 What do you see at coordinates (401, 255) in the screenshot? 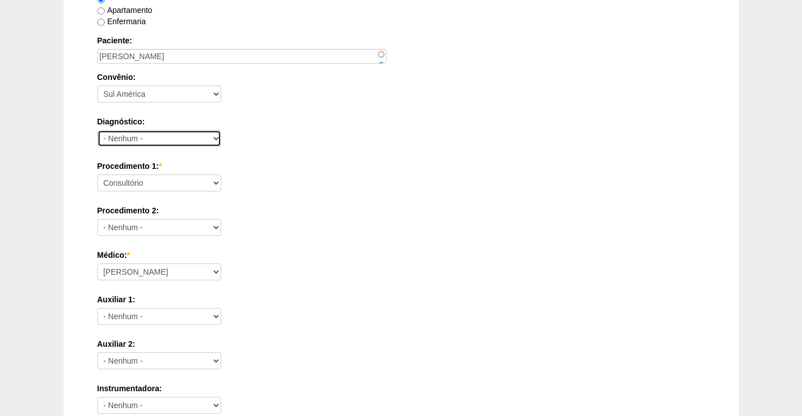
I see `label: Médico:` at bounding box center [401, 255].